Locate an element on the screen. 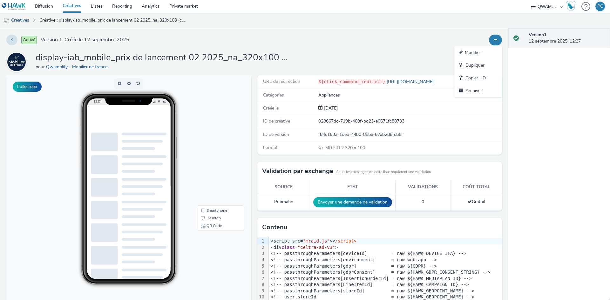 This screenshot has width=610, height=300. code: ${click_command_redirect} is located at coordinates (352, 82).